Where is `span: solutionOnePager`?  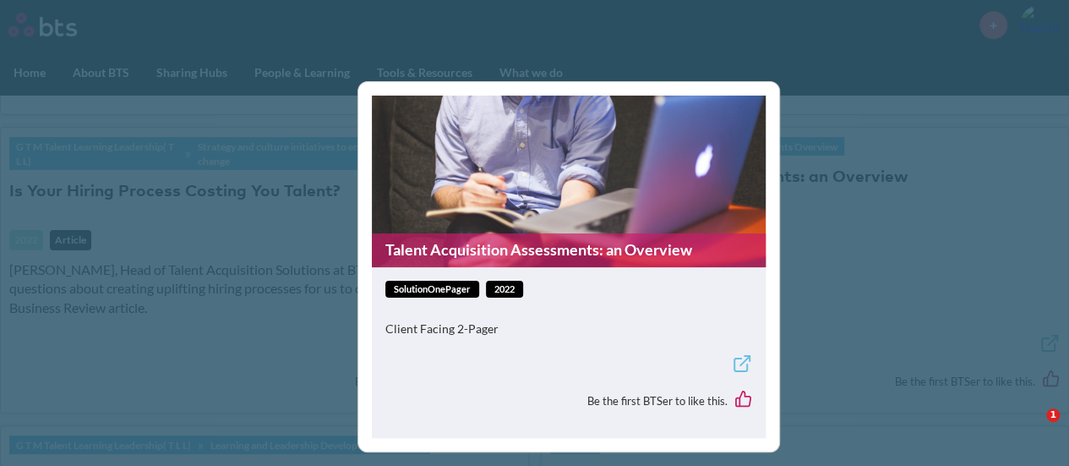
span: solutionOnePager is located at coordinates (432, 289).